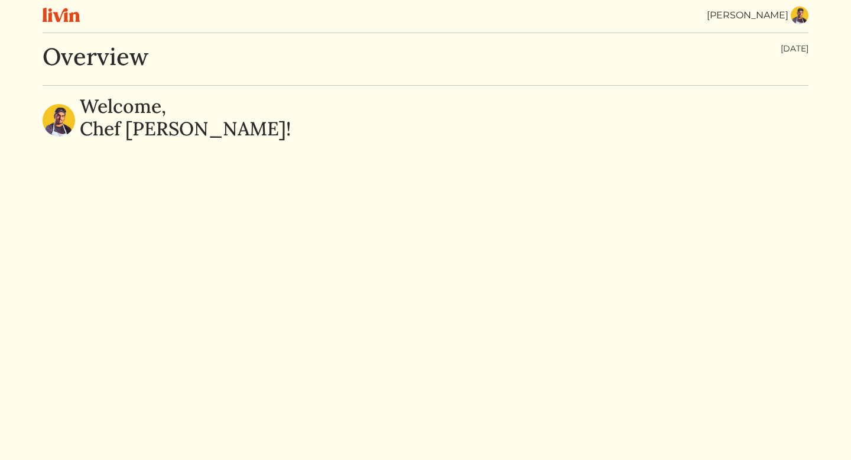  What do you see at coordinates (95, 57) in the screenshot?
I see `h1: Overview` at bounding box center [95, 57].